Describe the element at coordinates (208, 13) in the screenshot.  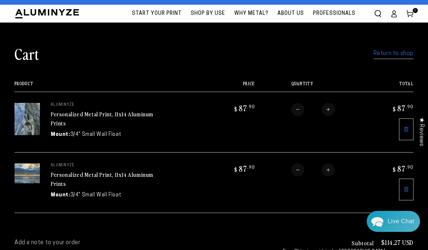
I see `a: Shop By Use` at that location.